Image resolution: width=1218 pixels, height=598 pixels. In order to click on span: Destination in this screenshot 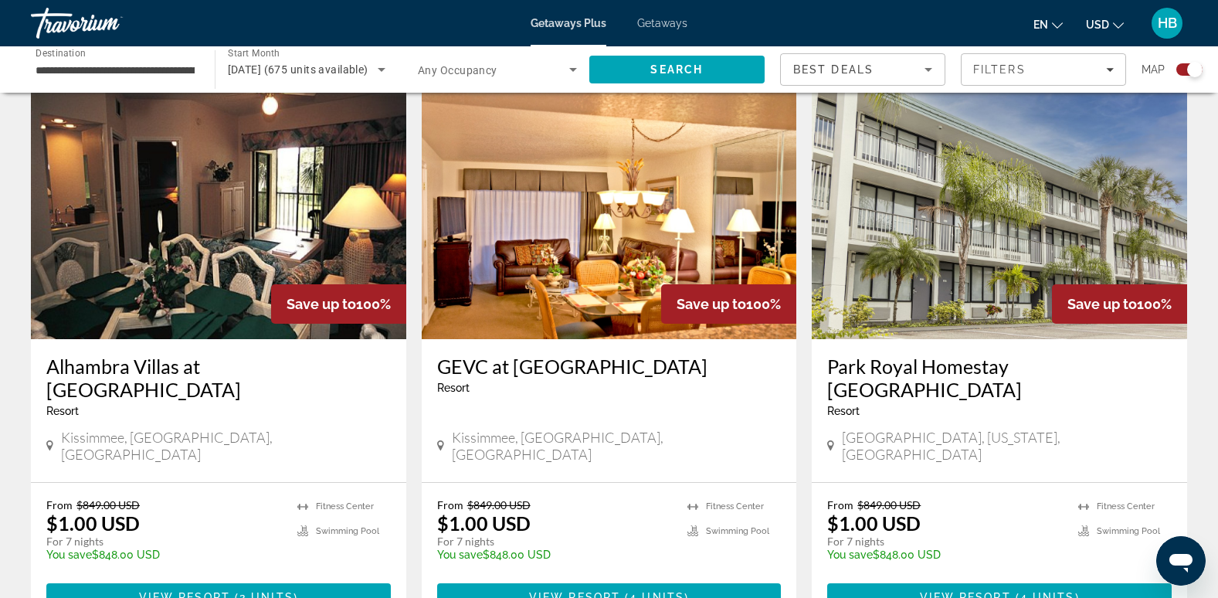, I will do `click(60, 53)`.